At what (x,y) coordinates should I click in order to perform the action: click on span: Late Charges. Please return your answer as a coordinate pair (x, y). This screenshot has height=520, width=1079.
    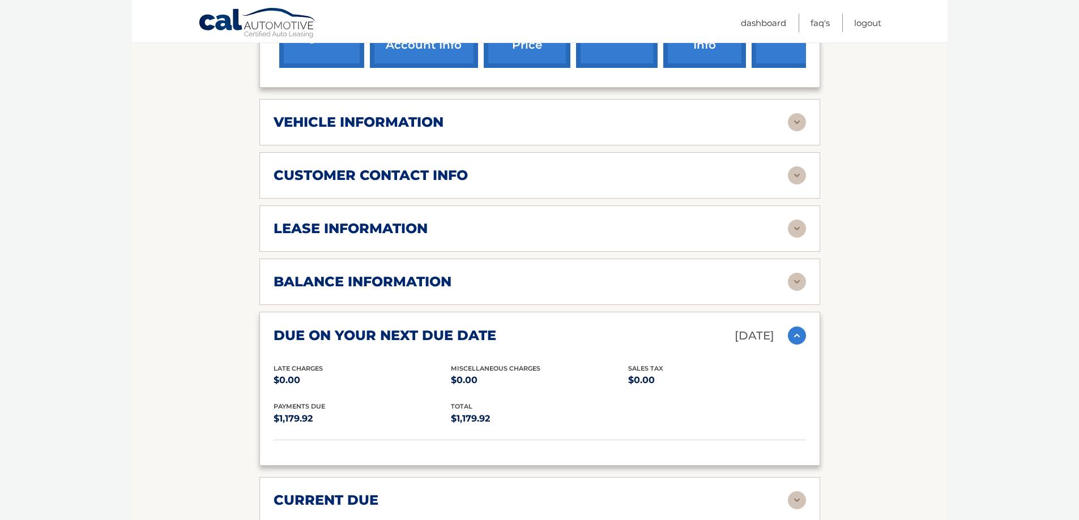
    Looking at the image, I should click on (298, 369).